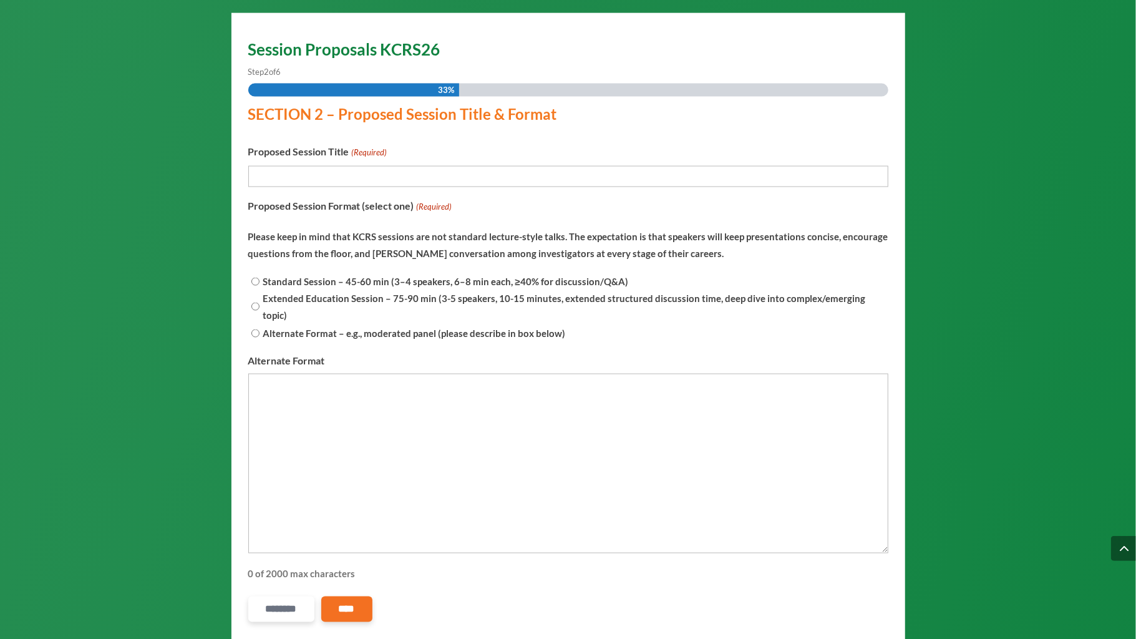 The width and height of the screenshot is (1136, 639). I want to click on p: Step of, so click(568, 72).